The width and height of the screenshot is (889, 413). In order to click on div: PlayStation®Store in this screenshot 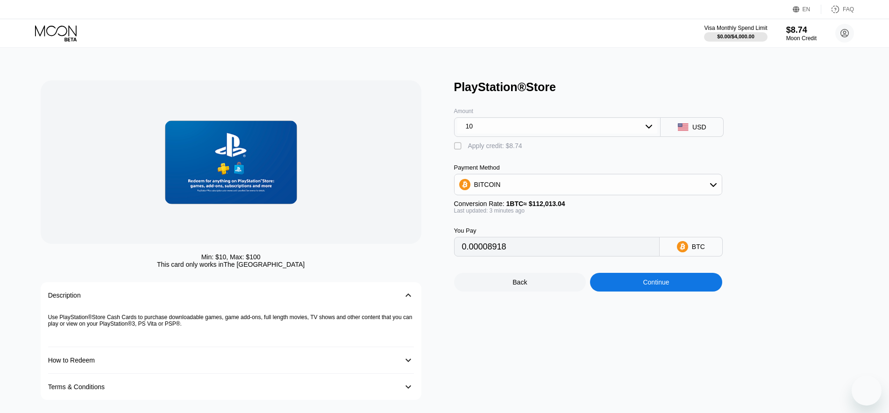, I will do `click(656, 87)`.